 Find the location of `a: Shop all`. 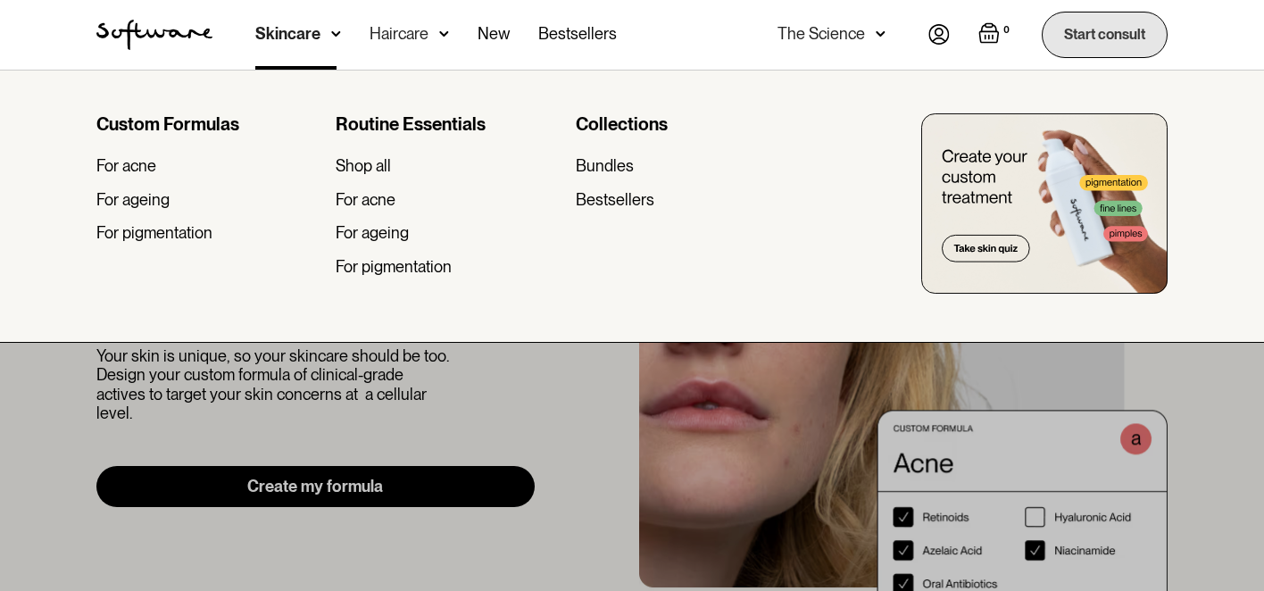

a: Shop all is located at coordinates (448, 166).